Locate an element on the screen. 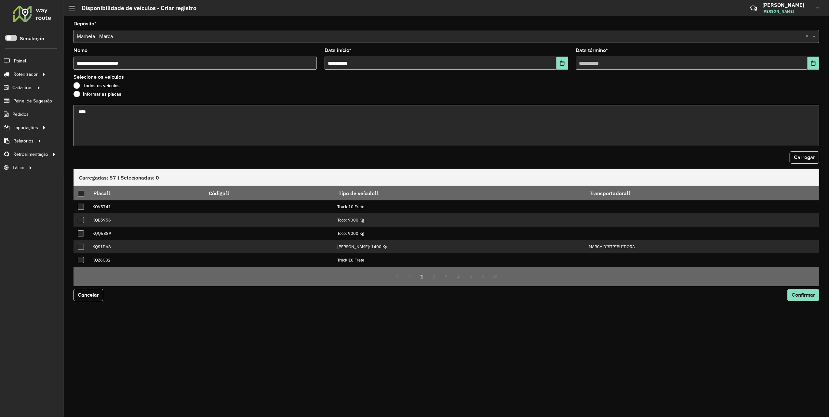 This screenshot has height=417, width=829. label: Depósito is located at coordinates (85, 24).